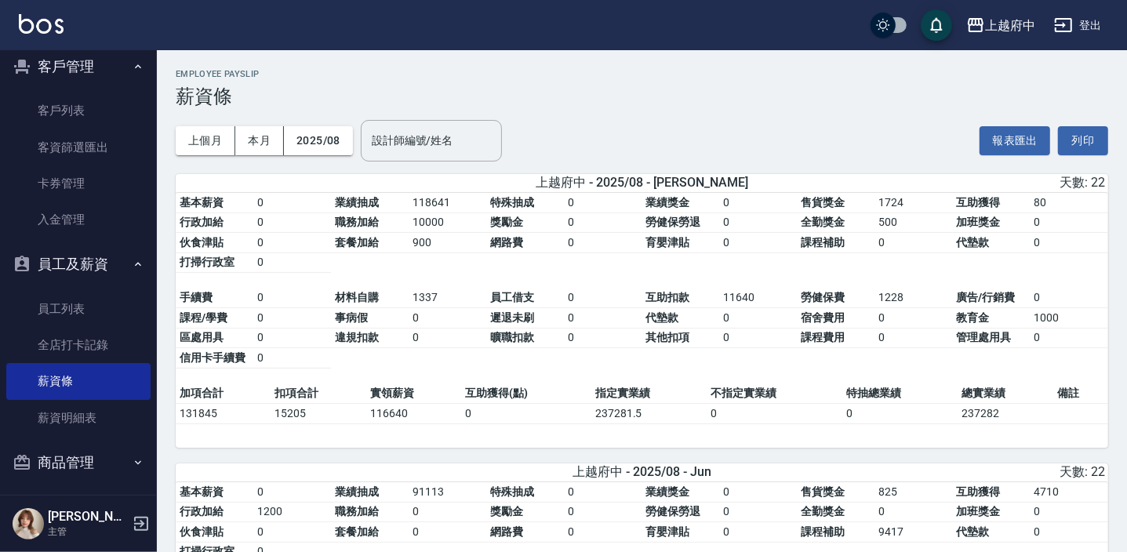 The image size is (1127, 552). Describe the element at coordinates (78, 67) in the screenshot. I see `button: 客戶管理` at that location.